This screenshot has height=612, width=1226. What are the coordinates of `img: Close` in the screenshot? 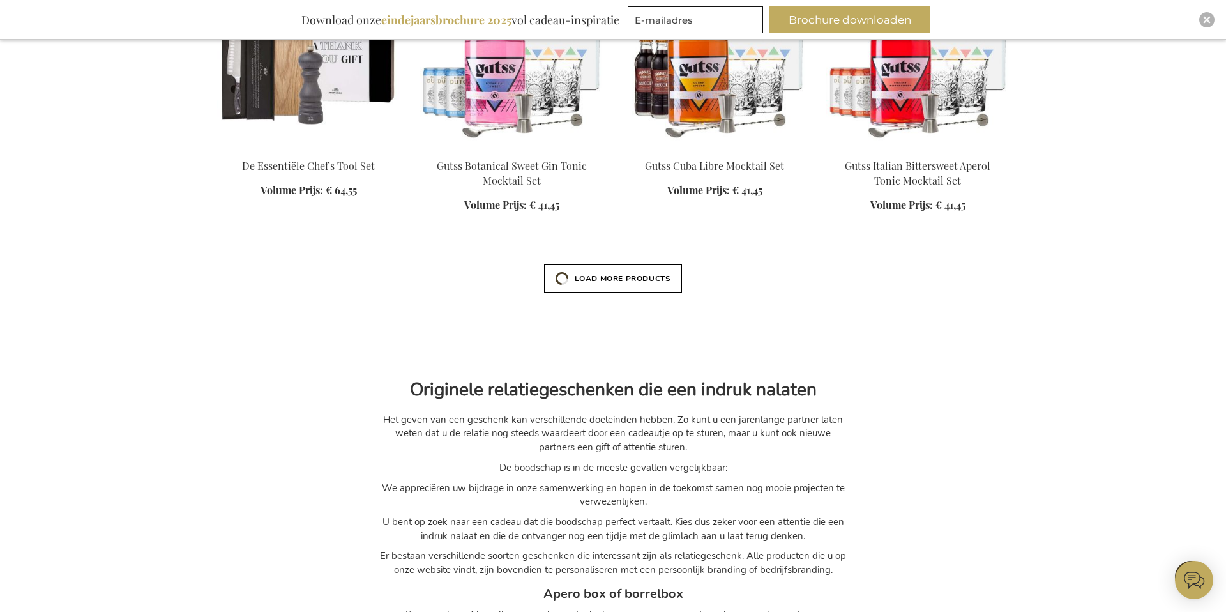 It's located at (1207, 20).